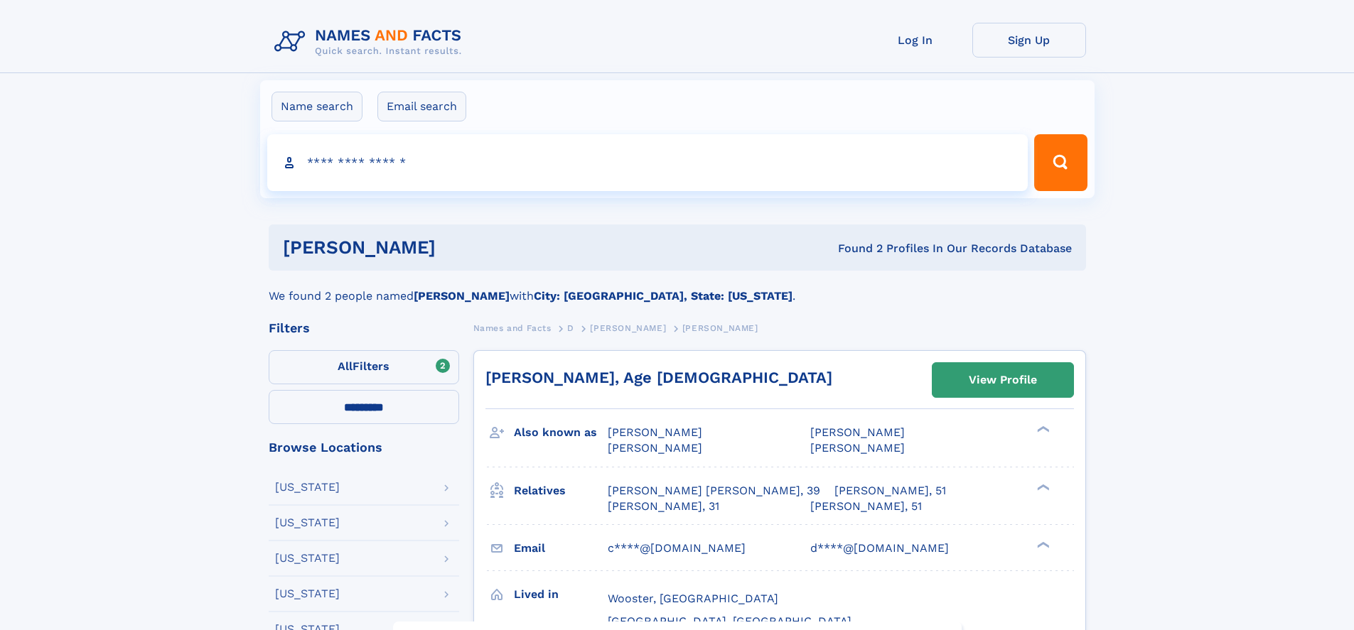 The image size is (1354, 630). Describe the element at coordinates (371, 42) in the screenshot. I see `img: Logo Names and Facts` at that location.